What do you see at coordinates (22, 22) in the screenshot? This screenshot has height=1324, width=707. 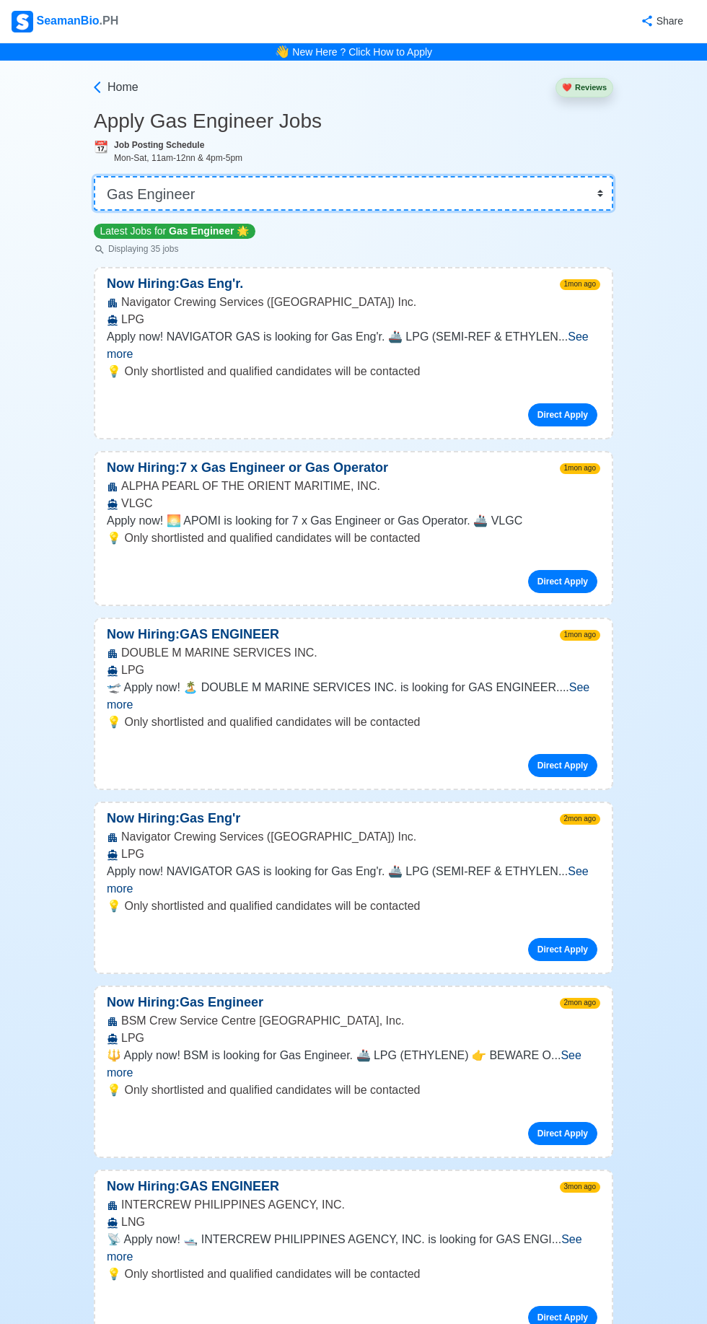 I see `img: Logo` at bounding box center [22, 22].